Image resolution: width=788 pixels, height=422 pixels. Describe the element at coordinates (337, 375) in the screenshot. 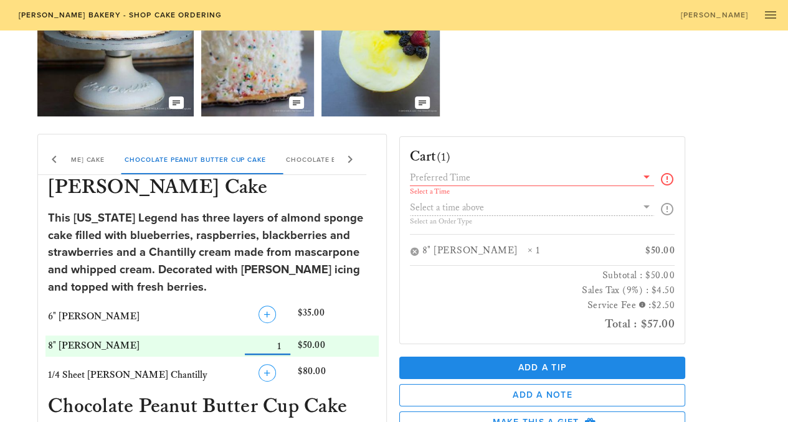

I see `div: $80.00` at that location.